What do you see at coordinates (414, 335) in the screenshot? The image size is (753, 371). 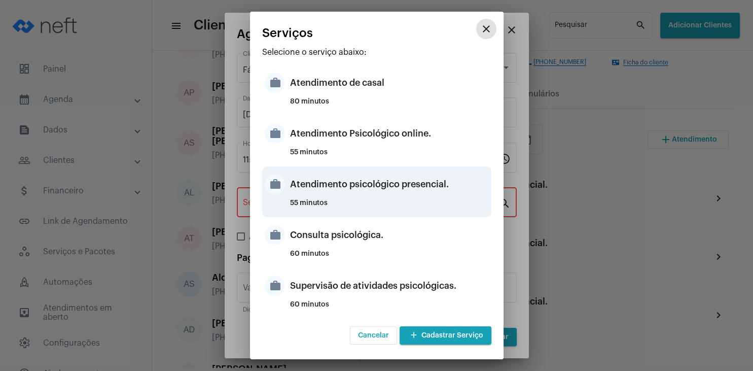 I see `mat-icon: add` at bounding box center [414, 335].